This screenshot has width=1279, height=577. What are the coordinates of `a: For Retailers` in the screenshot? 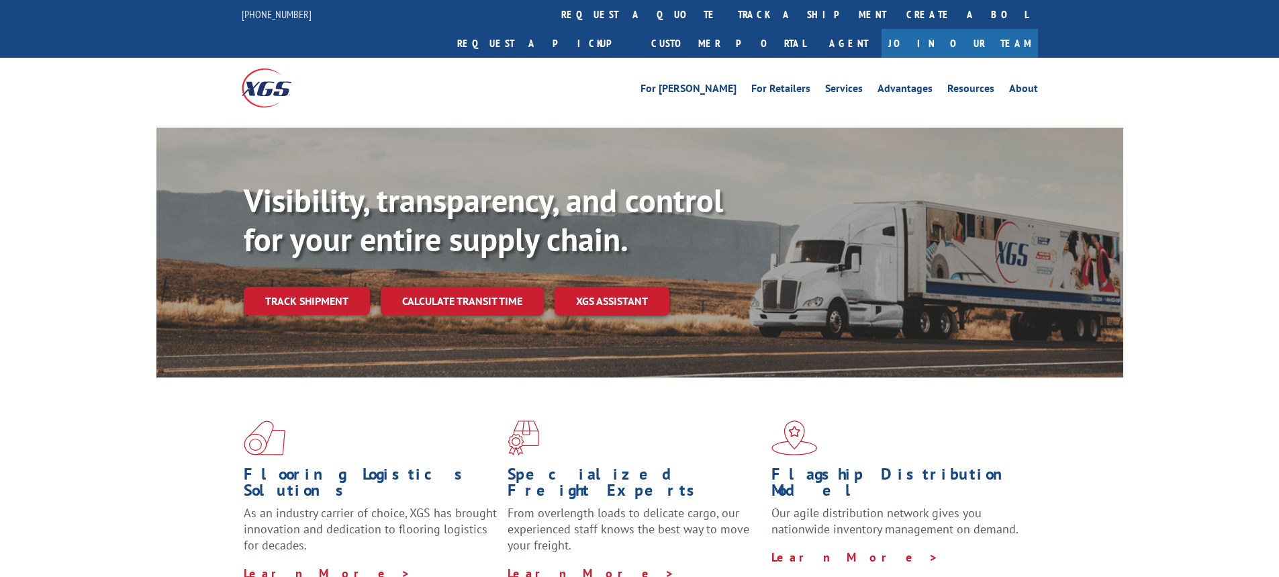 It's located at (781, 91).